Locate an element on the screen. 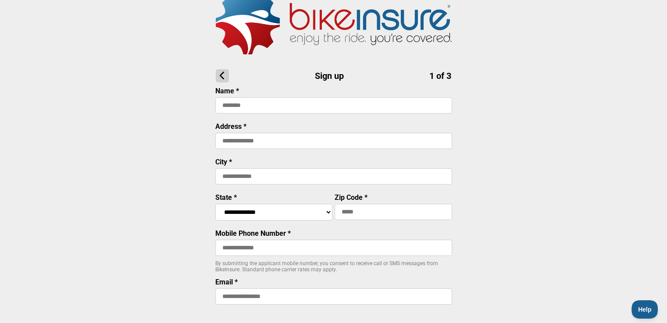 The image size is (667, 323). h1: Sign up is located at coordinates (333, 76).